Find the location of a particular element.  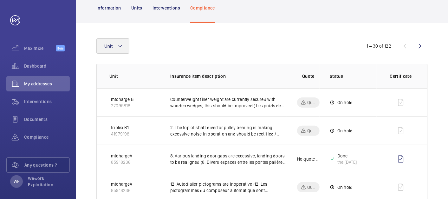

p: Unit is located at coordinates (135, 76).